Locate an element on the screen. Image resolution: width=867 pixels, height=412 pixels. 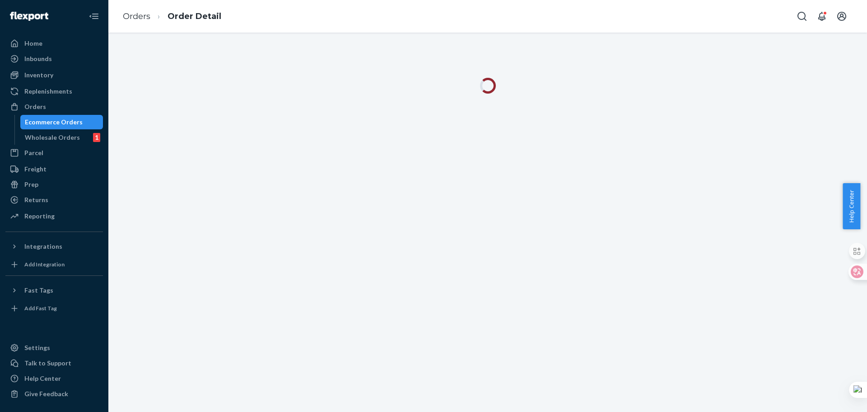
div: Help Center is located at coordinates (42, 378).